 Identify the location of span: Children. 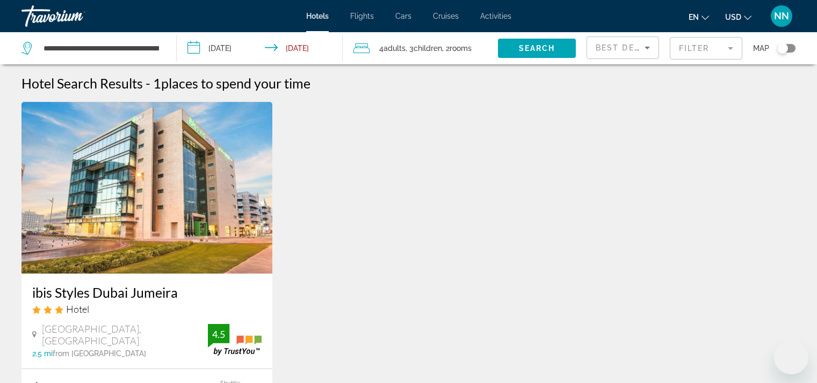
(427, 48).